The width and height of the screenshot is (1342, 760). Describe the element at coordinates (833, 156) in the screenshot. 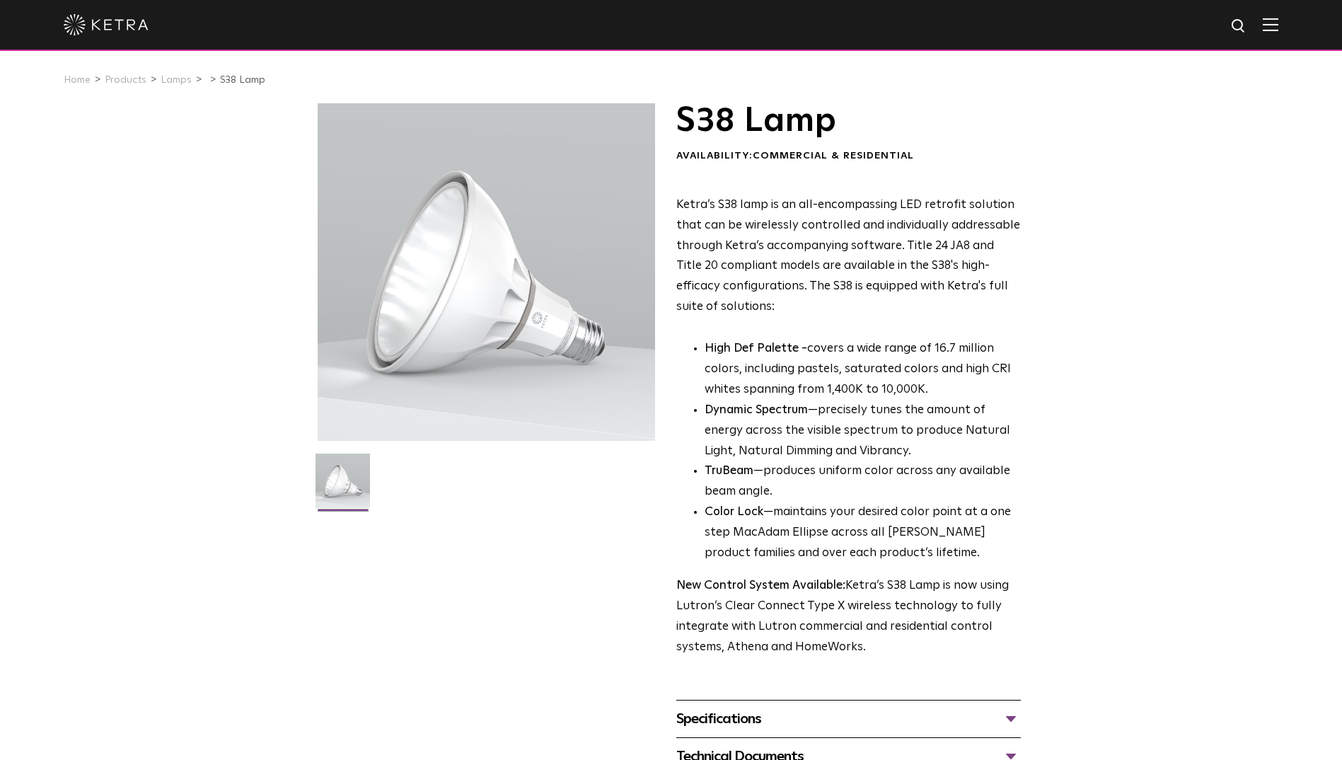

I see `span: Commercial & Residential` at that location.